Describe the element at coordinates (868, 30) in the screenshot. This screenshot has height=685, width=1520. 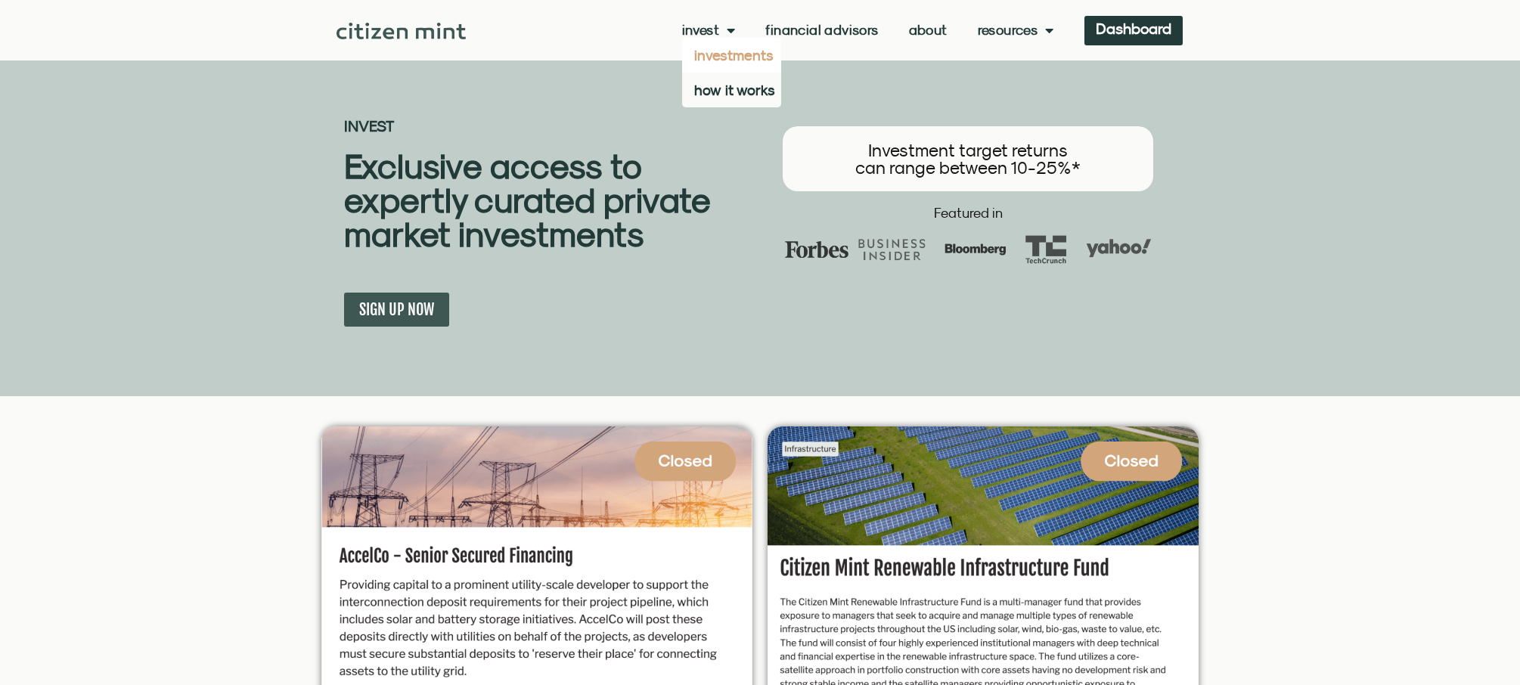
I see `nav: Menu` at that location.